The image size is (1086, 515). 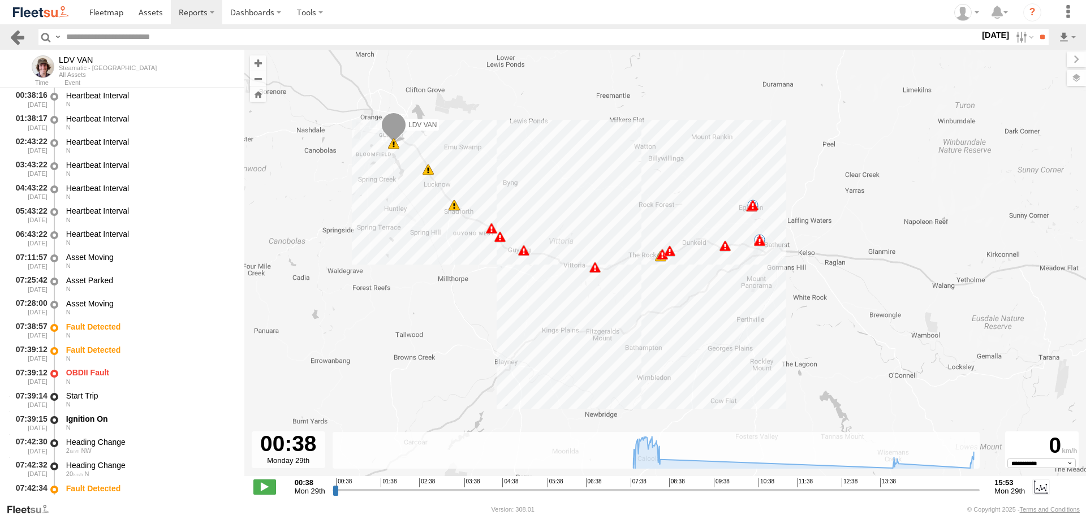 I want to click on div: Version: 308.01, so click(x=513, y=510).